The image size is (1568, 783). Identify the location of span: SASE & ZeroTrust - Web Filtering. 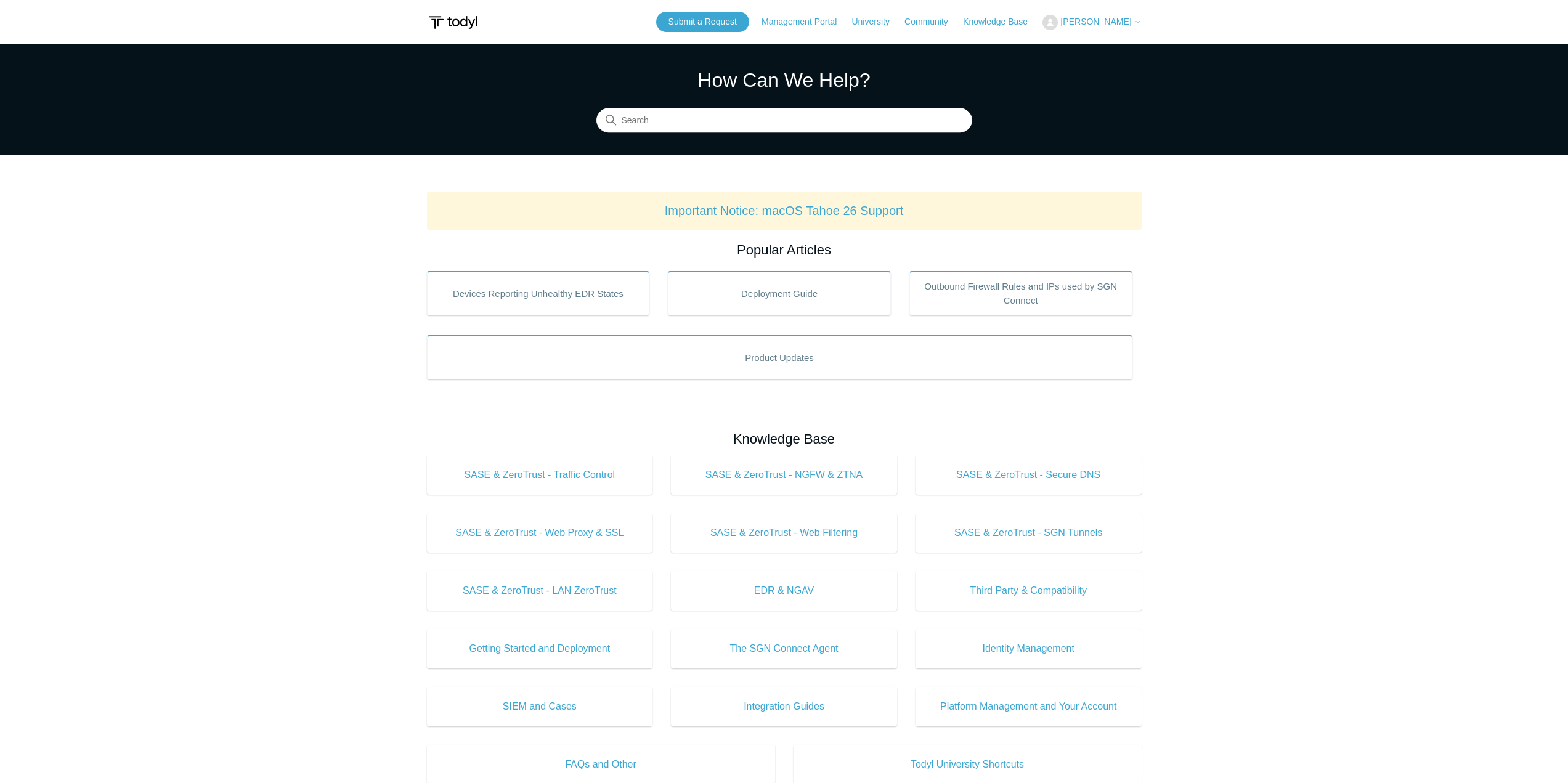
(783, 533).